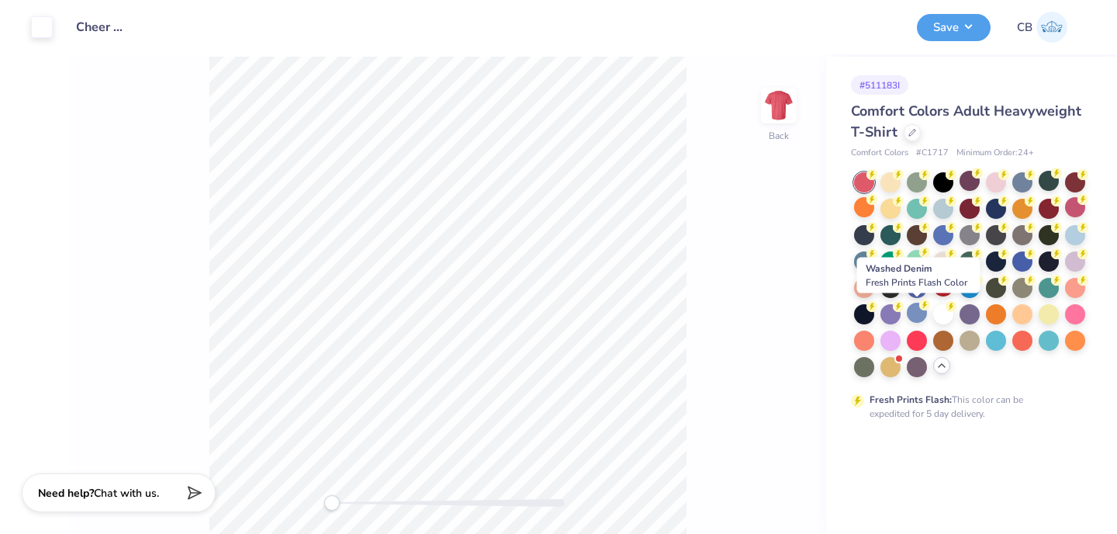 Image resolution: width=1117 pixels, height=534 pixels. What do you see at coordinates (1025, 27) in the screenshot?
I see `span: CB` at bounding box center [1025, 27].